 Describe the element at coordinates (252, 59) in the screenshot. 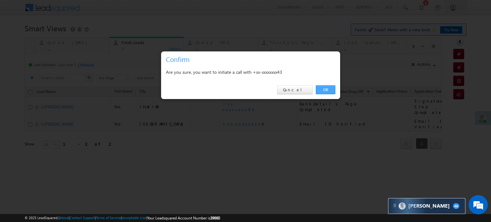

I see `h3: Confirm` at that location.